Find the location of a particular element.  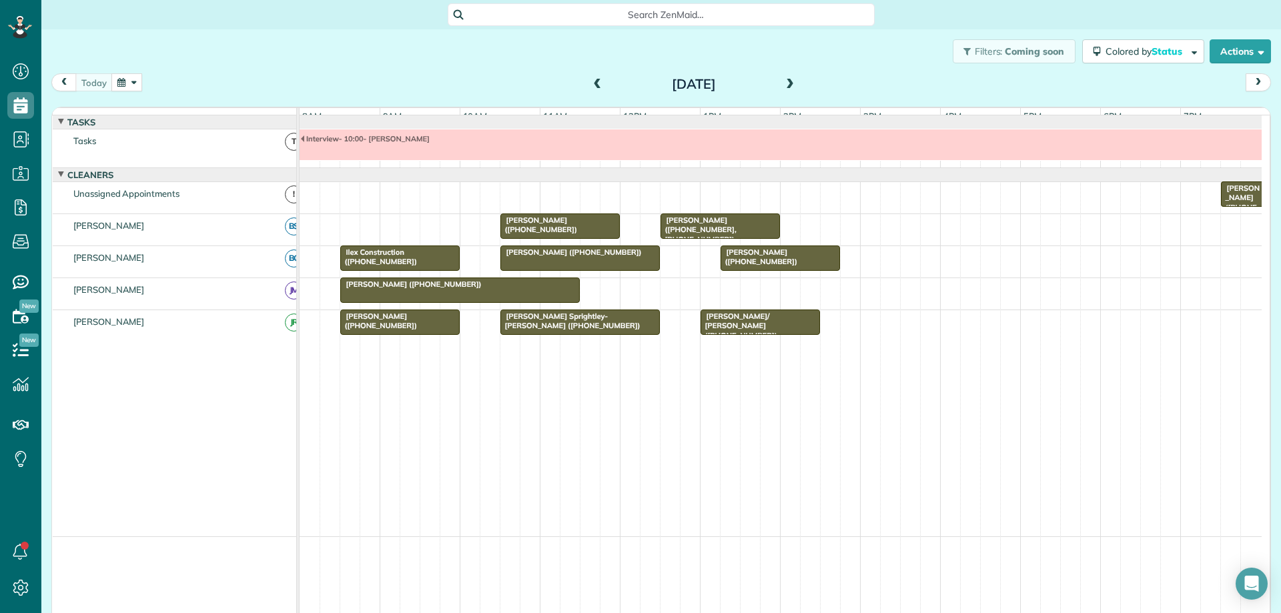

span: JM is located at coordinates (294, 290).